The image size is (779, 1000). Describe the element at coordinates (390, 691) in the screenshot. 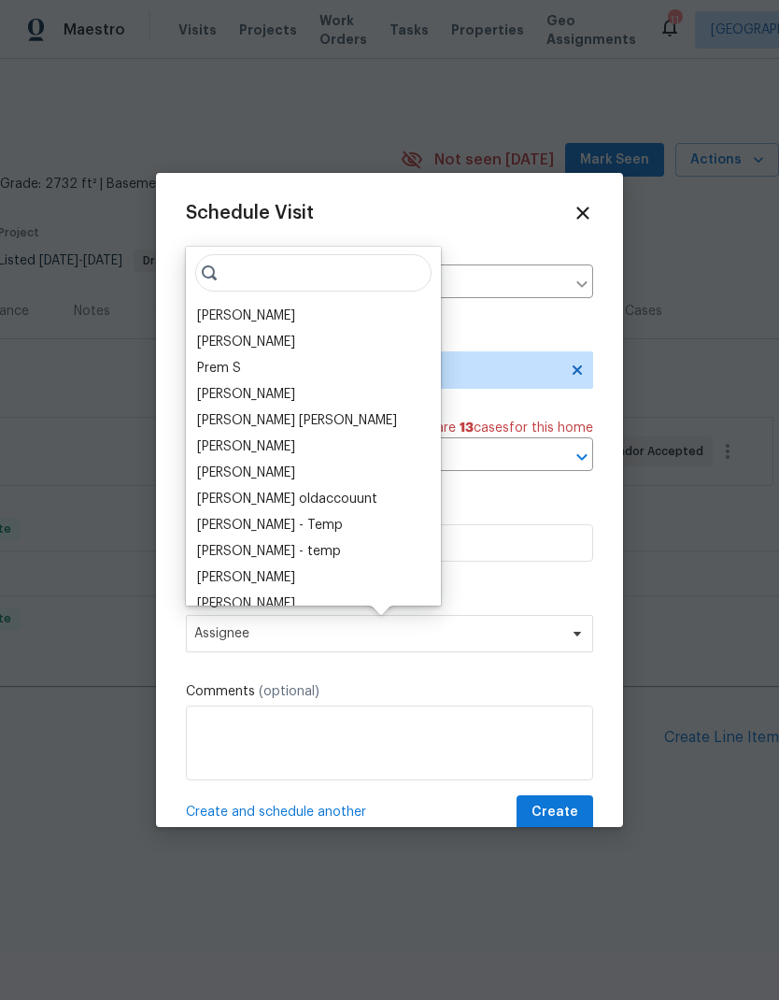

I see `label: Comments` at that location.